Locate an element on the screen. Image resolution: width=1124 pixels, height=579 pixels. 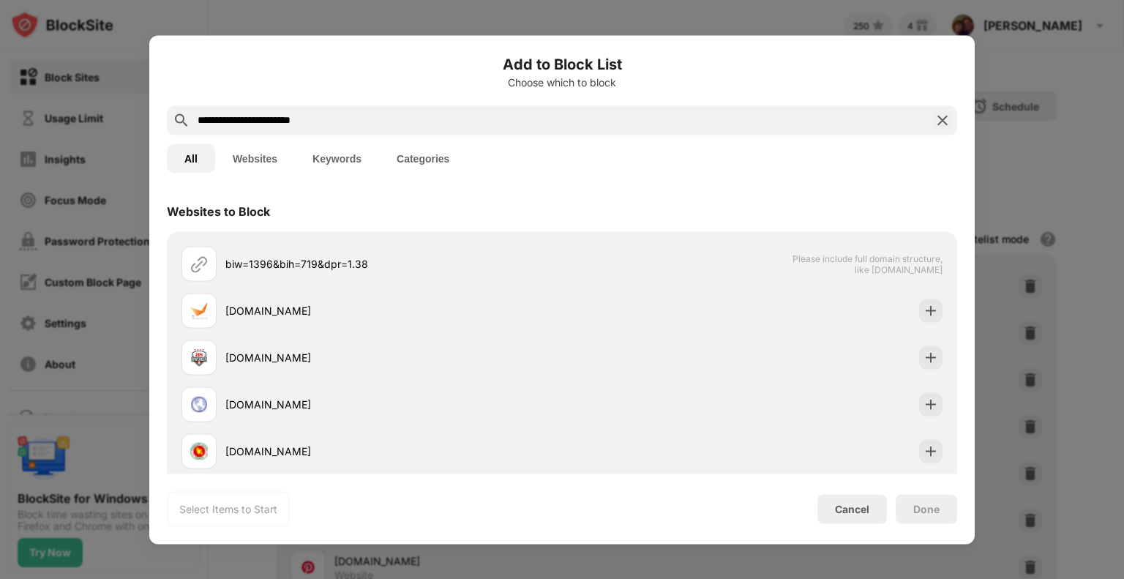
button: Websites is located at coordinates (255, 158).